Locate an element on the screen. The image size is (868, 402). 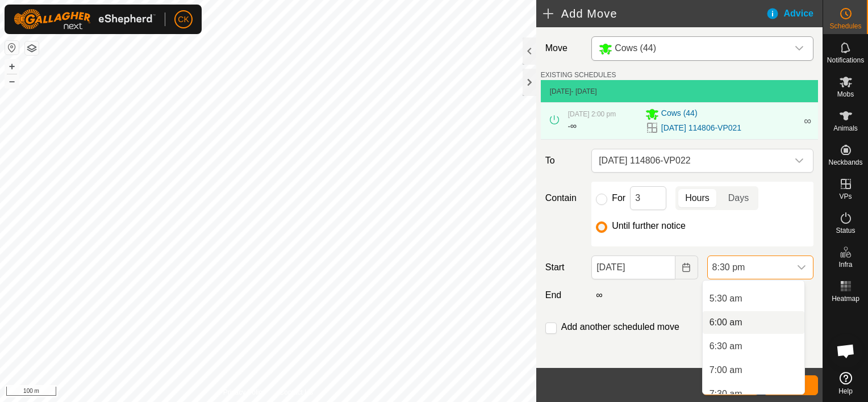
li: 5:30 am is located at coordinates (753, 299).